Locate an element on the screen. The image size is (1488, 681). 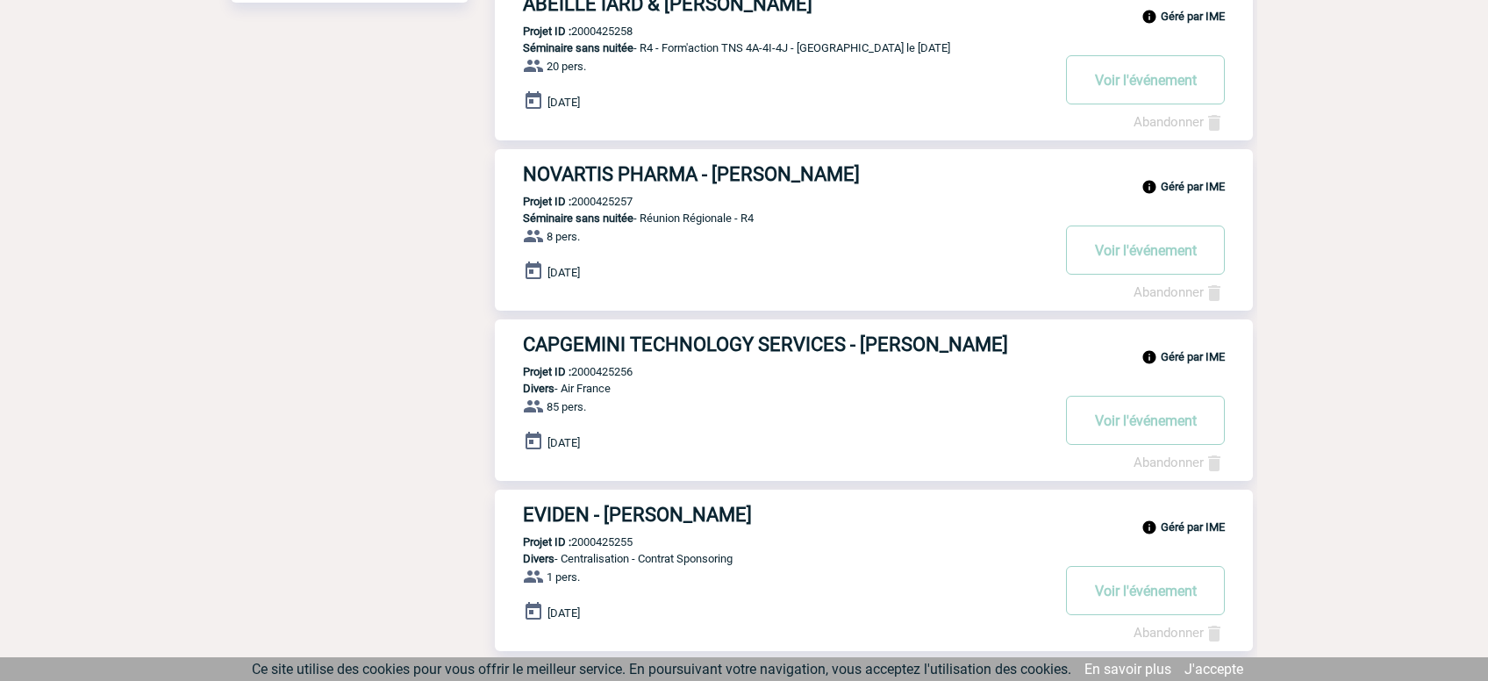
p: 2000425255 is located at coordinates (563, 541).